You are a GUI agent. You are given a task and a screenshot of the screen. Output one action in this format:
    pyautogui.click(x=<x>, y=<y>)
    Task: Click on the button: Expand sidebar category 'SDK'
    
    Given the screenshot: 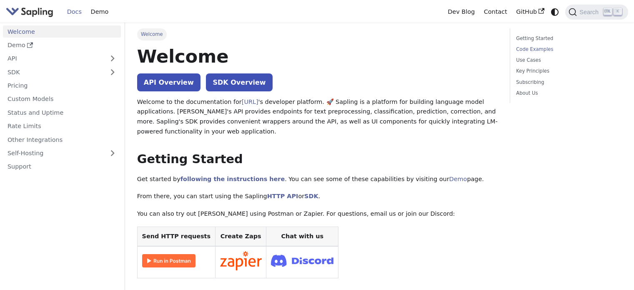 What is the action you would take?
    pyautogui.click(x=113, y=72)
    